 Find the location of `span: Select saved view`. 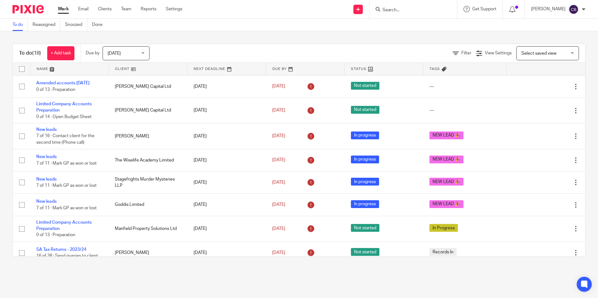

span: Select saved view is located at coordinates (539, 53).